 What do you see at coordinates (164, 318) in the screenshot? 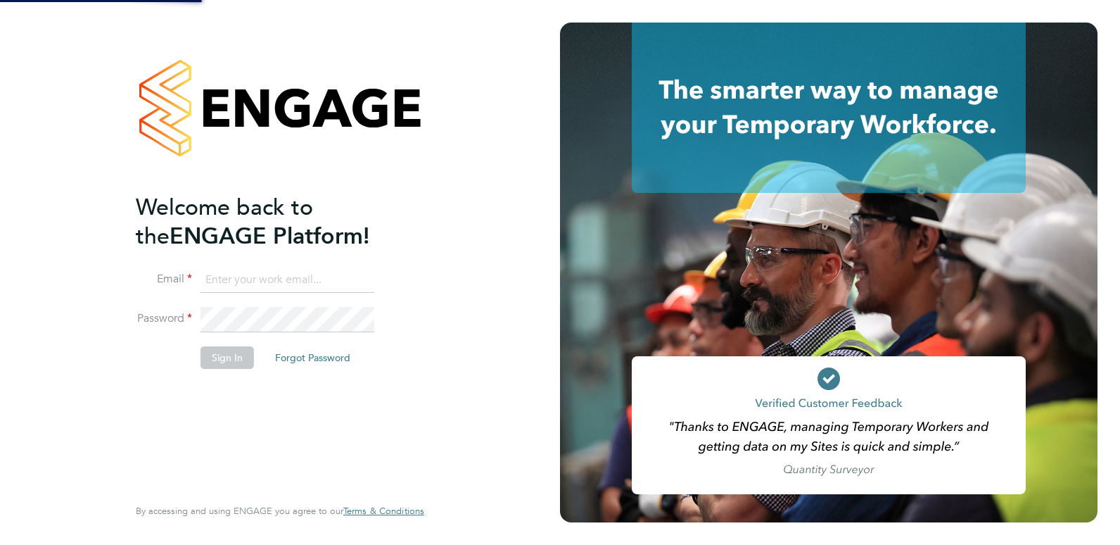
I see `label: Password` at bounding box center [164, 318].